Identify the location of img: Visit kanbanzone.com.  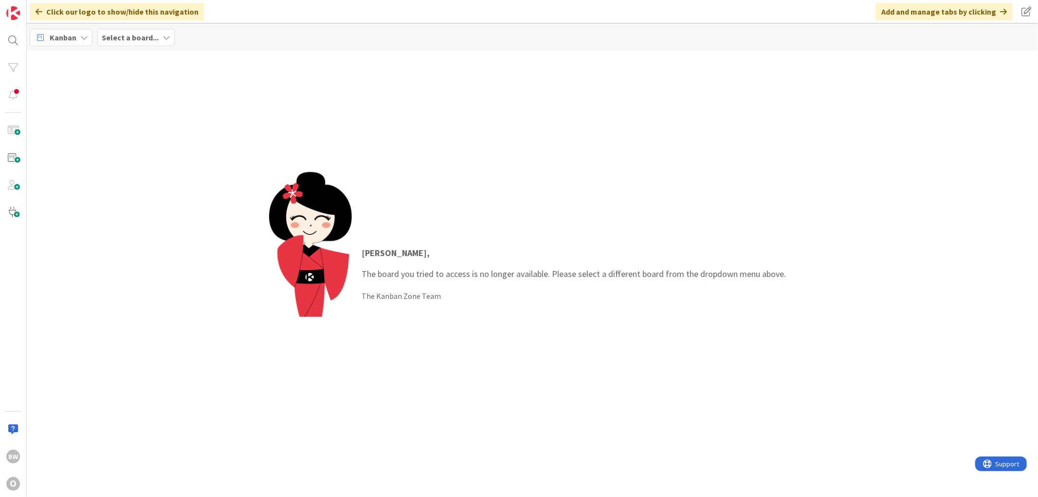
(13, 13).